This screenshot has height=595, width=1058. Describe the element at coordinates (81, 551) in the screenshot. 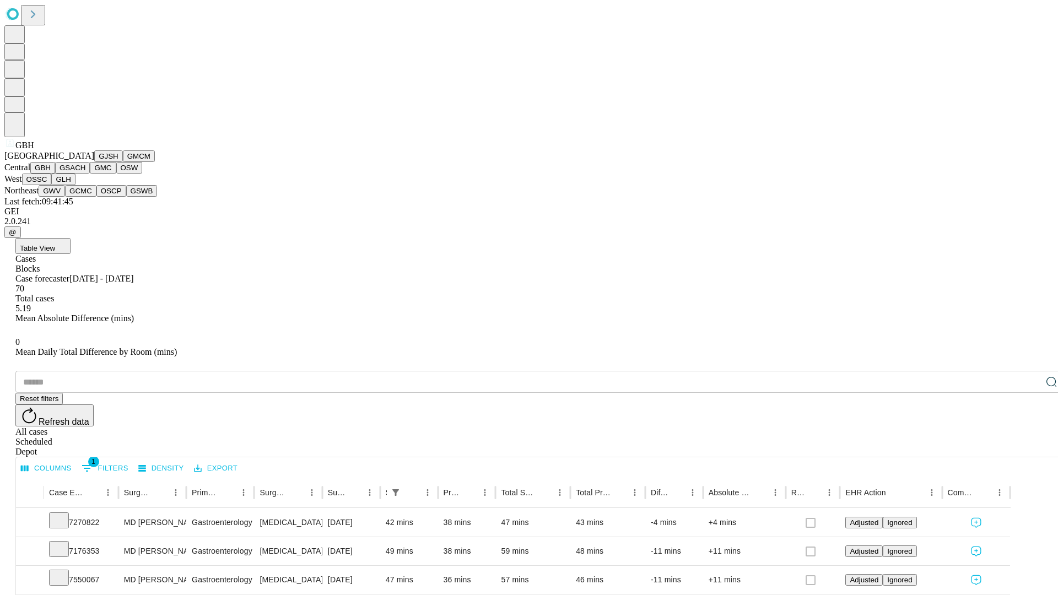

I see `div: 7176353` at that location.